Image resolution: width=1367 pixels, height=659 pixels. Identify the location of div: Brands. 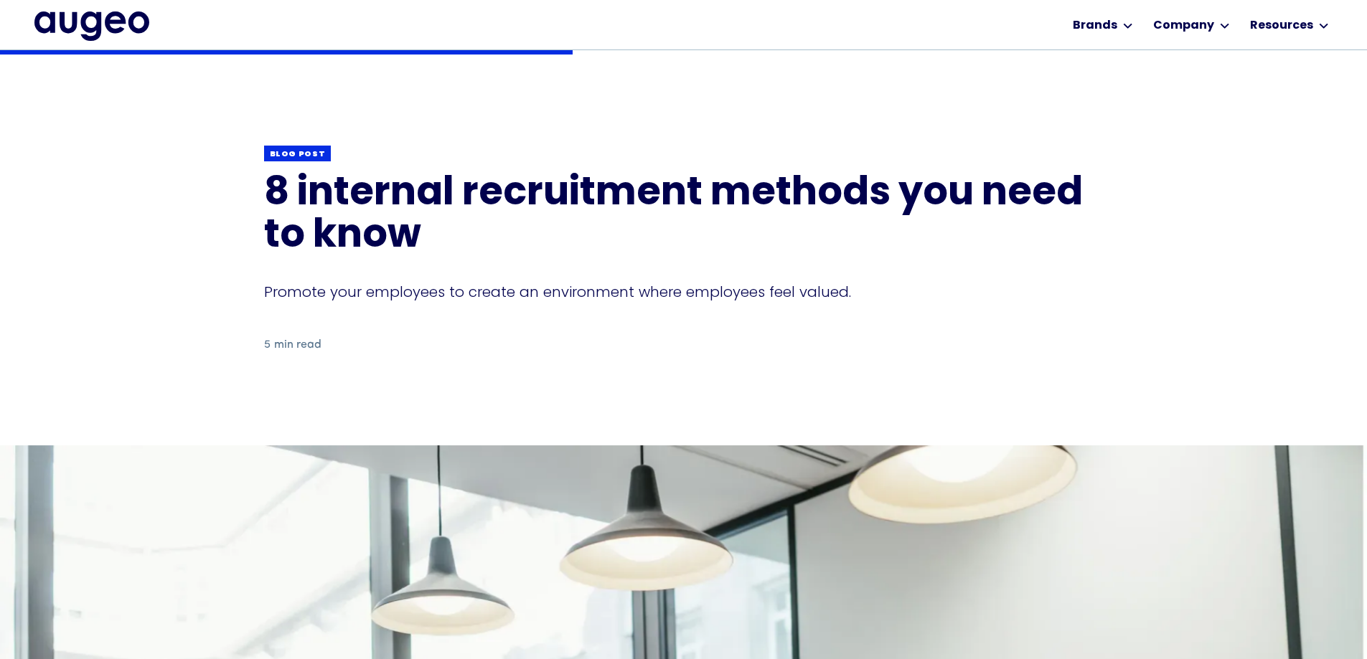
(1095, 26).